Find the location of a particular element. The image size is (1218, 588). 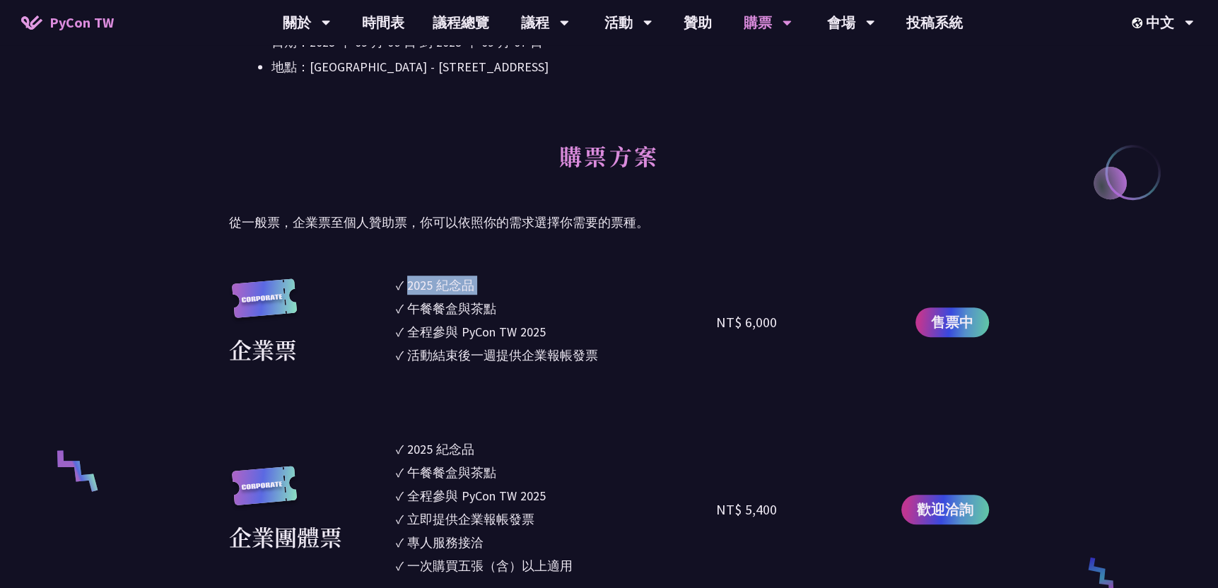

h2: 購票方案 is located at coordinates (609, 166).